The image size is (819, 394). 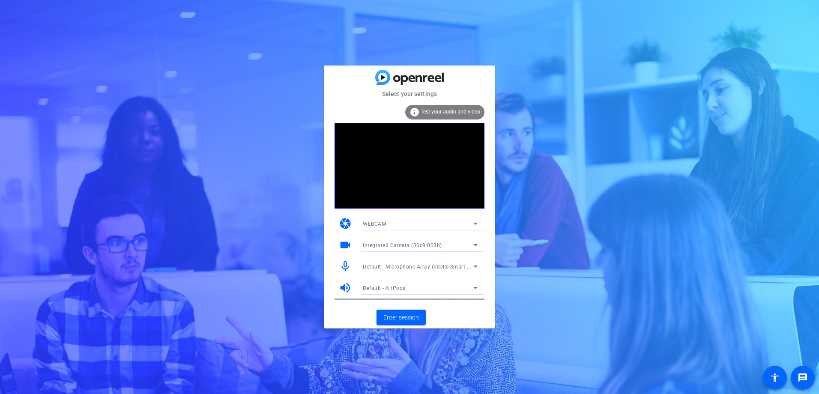 What do you see at coordinates (450, 112) in the screenshot?
I see `span: Test your audio and video` at bounding box center [450, 112].